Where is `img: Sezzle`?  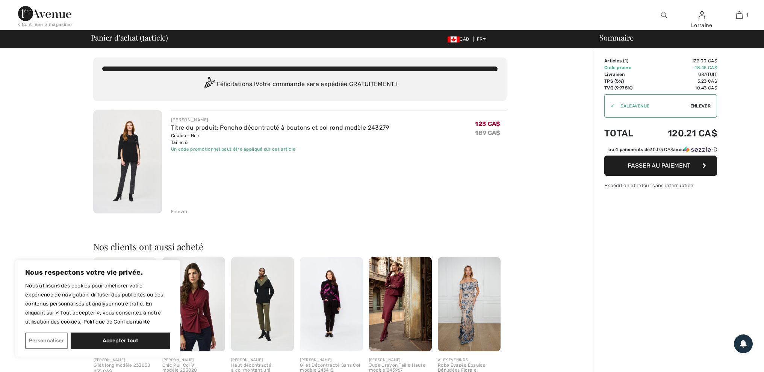 img: Sezzle is located at coordinates (698, 150).